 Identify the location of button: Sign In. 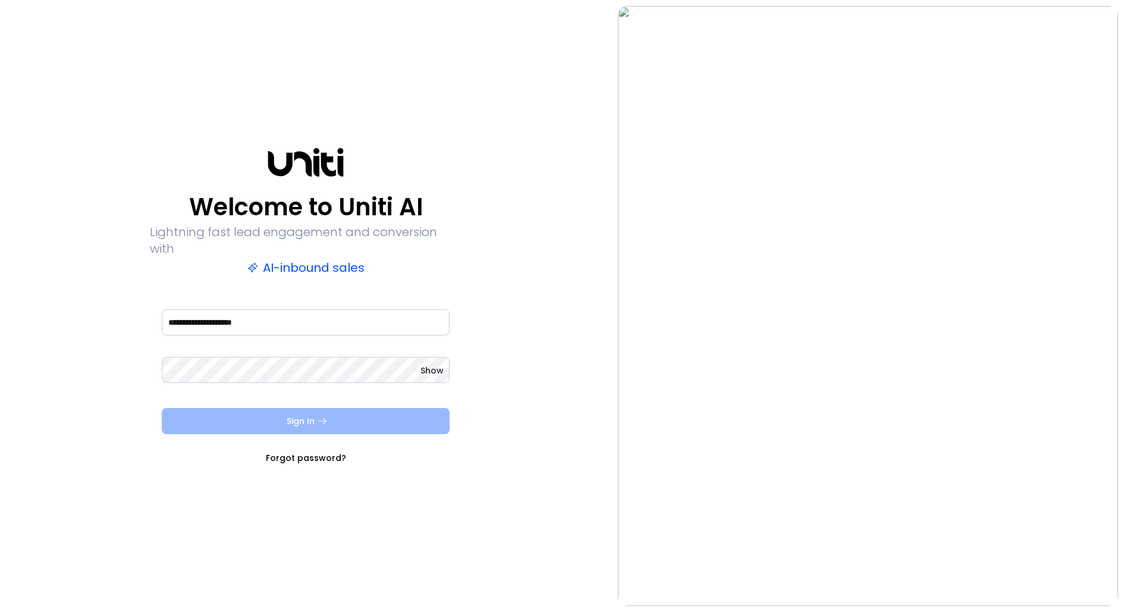
(306, 421).